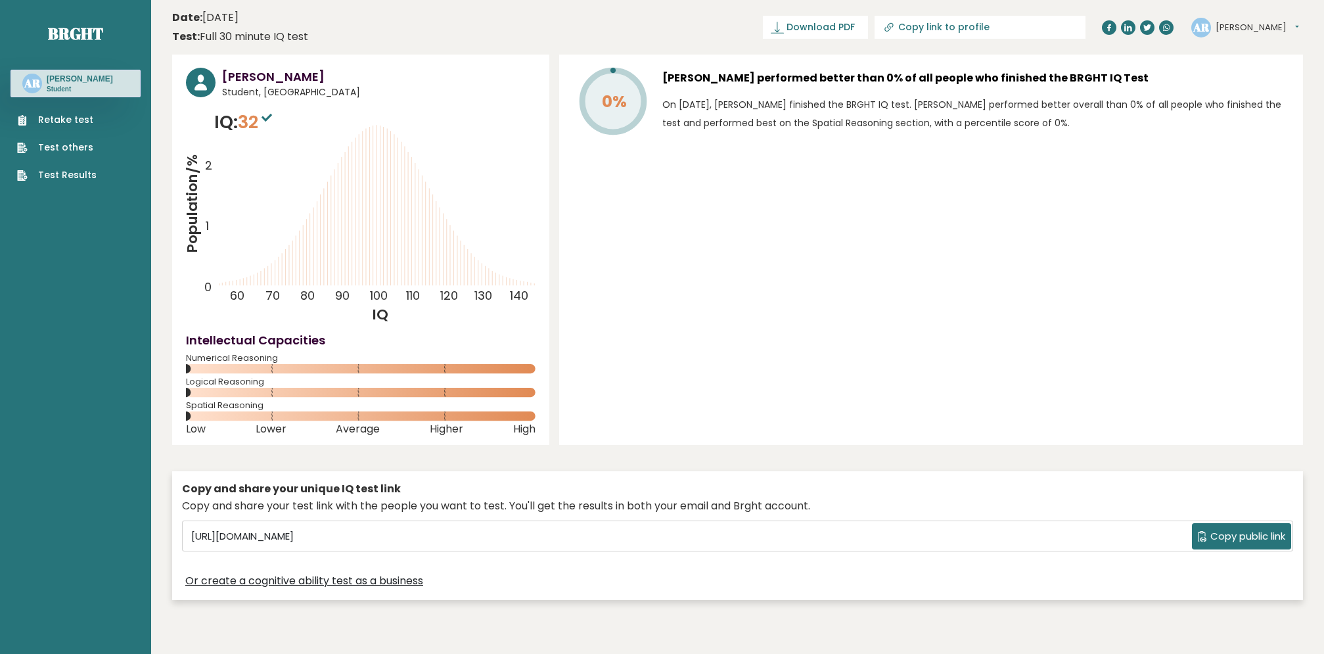 The height and width of the screenshot is (654, 1324). What do you see at coordinates (196, 429) in the screenshot?
I see `span: Low` at bounding box center [196, 429].